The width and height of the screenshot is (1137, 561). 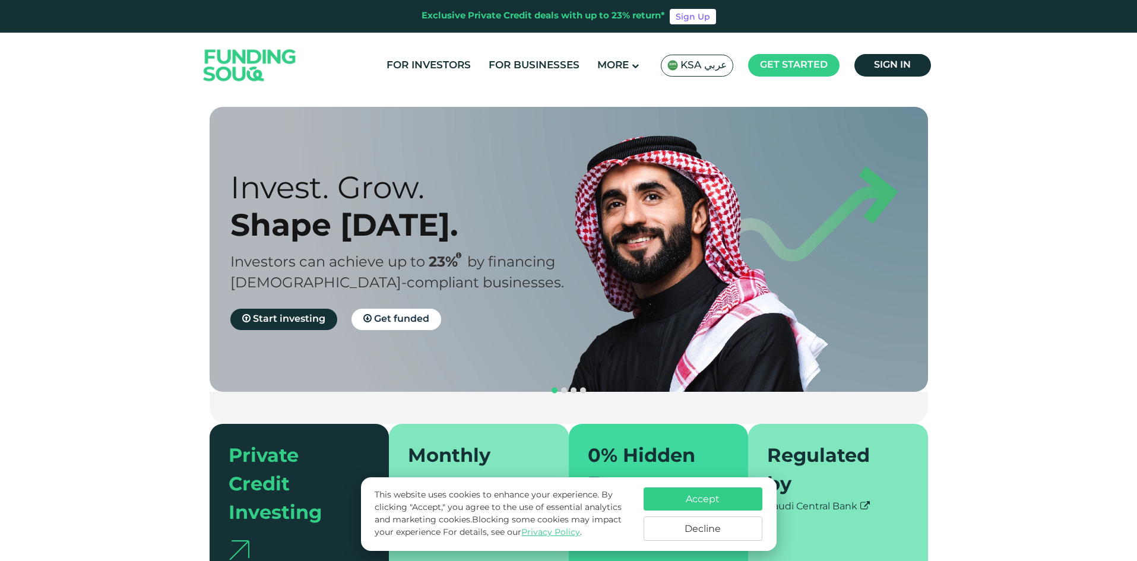 I want to click on div: Private Credit Investing, so click(x=292, y=486).